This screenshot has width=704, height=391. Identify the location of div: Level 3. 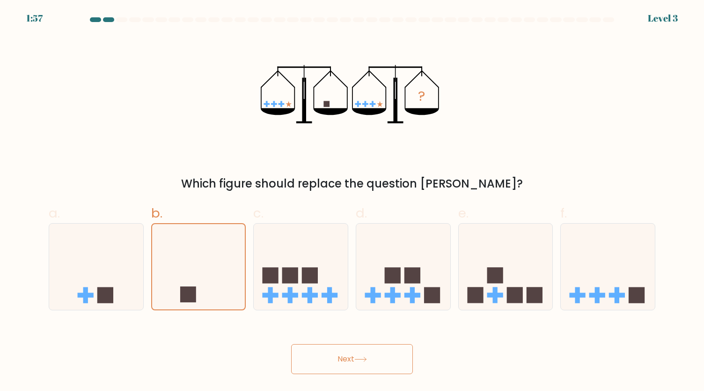
(663, 18).